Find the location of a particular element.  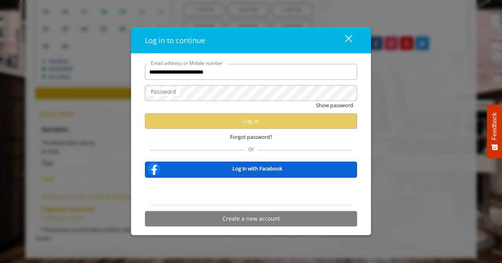

button: Create a new account is located at coordinates (251, 219).